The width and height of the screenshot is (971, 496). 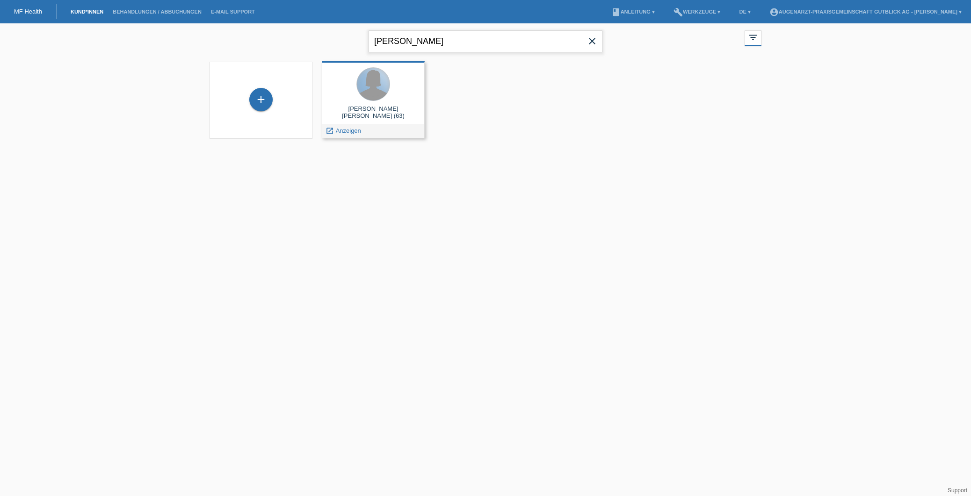 I want to click on a: MF Health, so click(x=28, y=11).